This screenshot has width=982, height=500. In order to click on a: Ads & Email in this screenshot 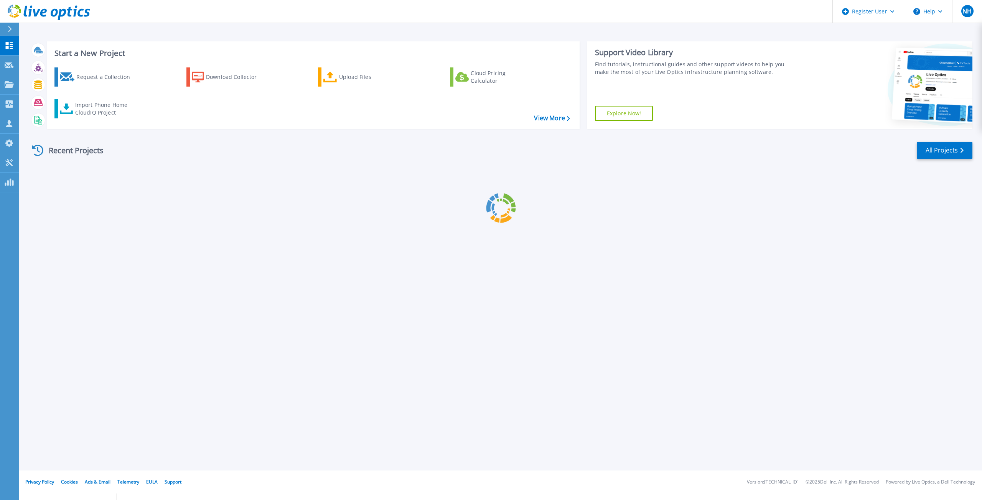, I will do `click(97, 482)`.